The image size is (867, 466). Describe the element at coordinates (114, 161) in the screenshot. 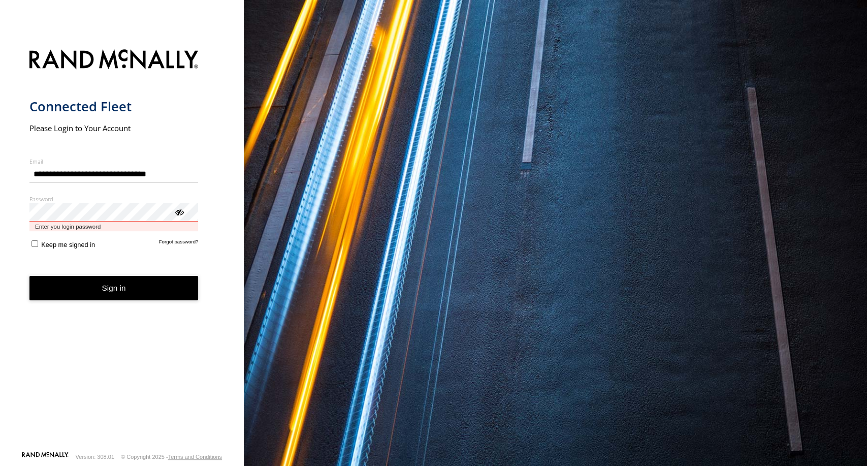

I see `label: Email` at that location.